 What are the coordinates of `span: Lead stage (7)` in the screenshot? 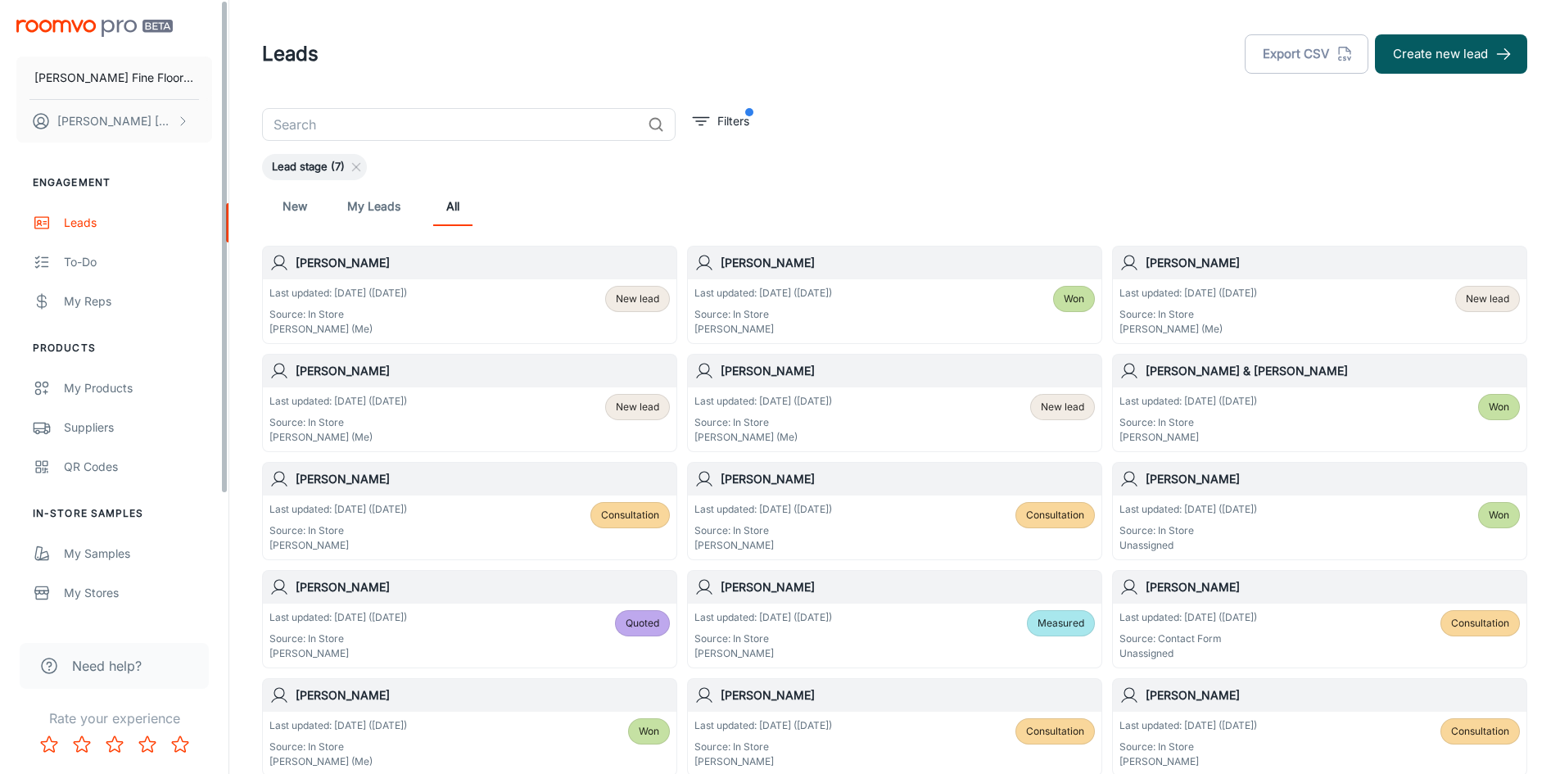 It's located at (308, 167).